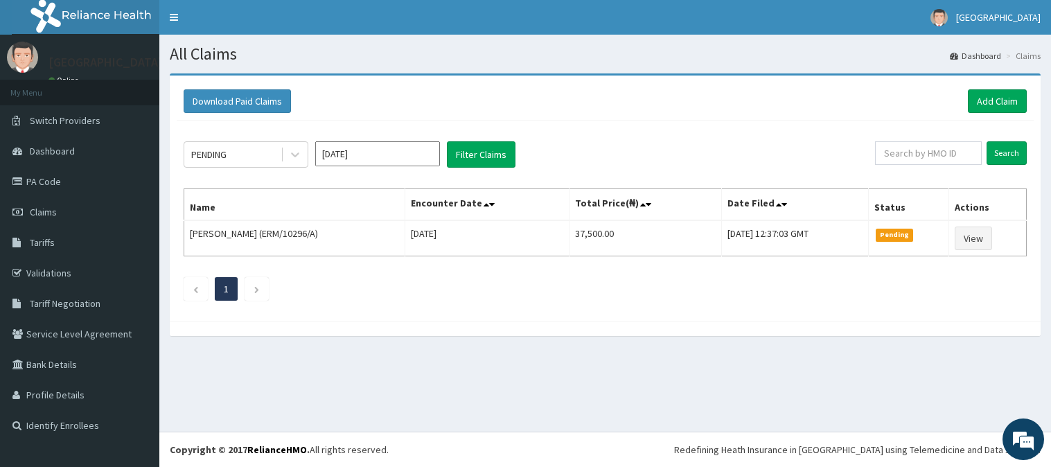  I want to click on th: Status, so click(908, 205).